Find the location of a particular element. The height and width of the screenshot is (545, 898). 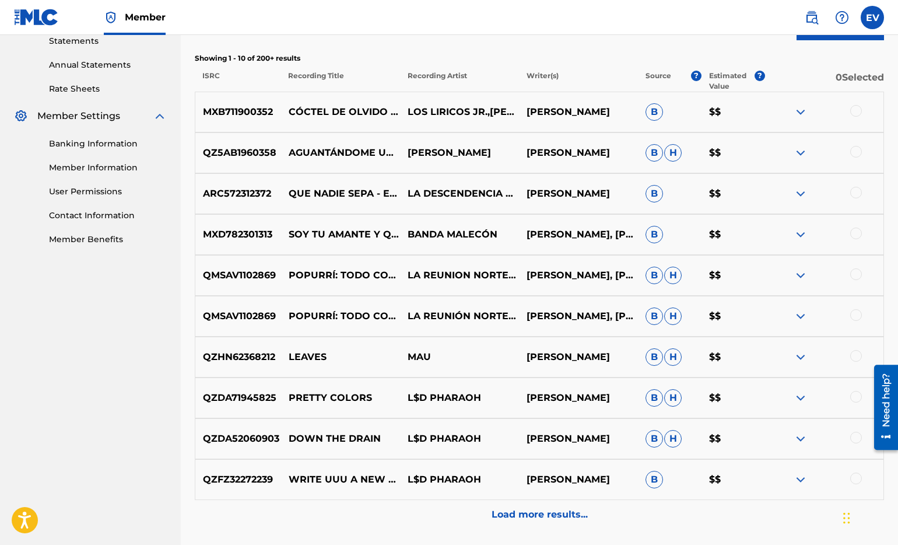

p: MAU is located at coordinates (460, 357).